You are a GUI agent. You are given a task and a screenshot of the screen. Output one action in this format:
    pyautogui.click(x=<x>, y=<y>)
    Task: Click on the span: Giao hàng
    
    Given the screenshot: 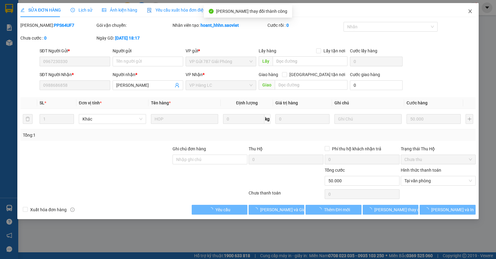 What is the action you would take?
    pyautogui.click(x=269, y=75)
    